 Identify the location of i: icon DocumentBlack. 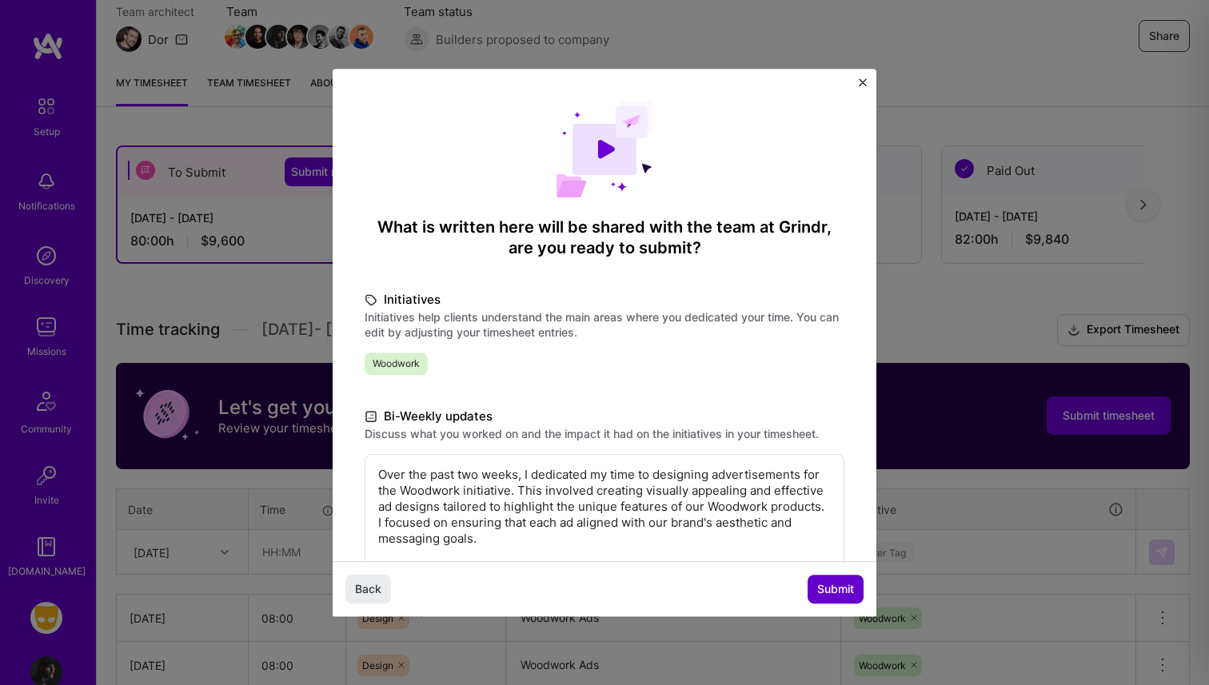
(371, 416).